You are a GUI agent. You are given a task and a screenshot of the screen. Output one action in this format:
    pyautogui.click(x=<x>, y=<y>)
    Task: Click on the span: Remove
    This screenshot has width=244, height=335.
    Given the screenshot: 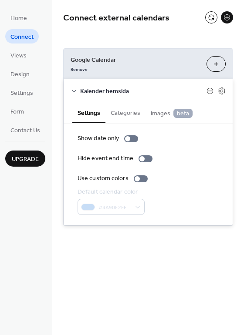 What is the action you would take?
    pyautogui.click(x=79, y=70)
    